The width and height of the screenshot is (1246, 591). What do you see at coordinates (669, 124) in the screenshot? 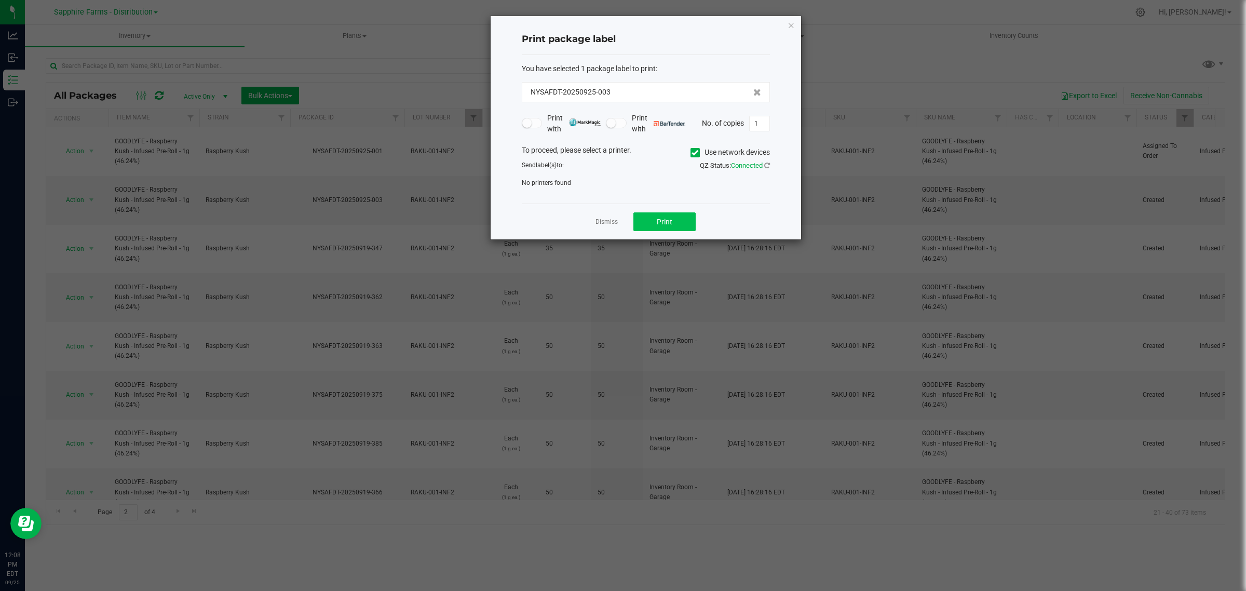
I see `img: bartender.png` at bounding box center [669, 124].